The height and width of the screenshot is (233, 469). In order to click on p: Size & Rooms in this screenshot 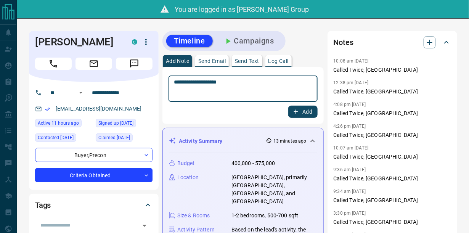, I will do `click(194, 215)`.